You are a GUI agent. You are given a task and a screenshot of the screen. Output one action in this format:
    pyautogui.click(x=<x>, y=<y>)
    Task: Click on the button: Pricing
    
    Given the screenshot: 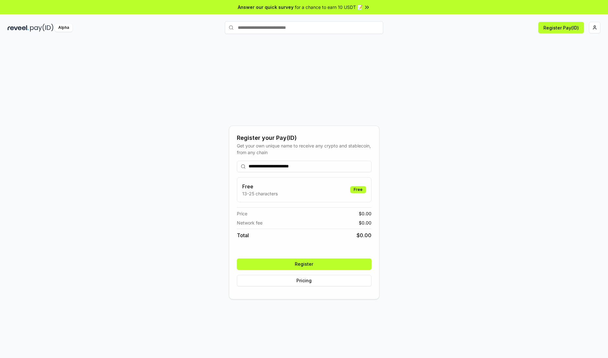 What is the action you would take?
    pyautogui.click(x=304, y=280)
    